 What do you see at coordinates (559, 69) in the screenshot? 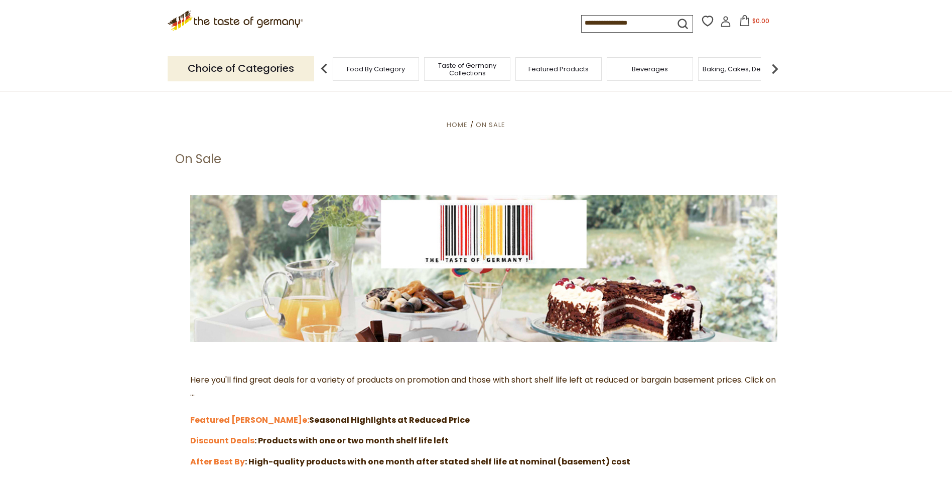
I see `span: Featured Products` at bounding box center [559, 69].